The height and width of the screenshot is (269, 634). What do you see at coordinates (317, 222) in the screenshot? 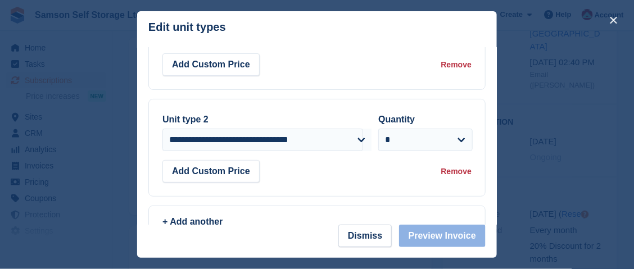
I see `div: + Add another` at bounding box center [317, 222].